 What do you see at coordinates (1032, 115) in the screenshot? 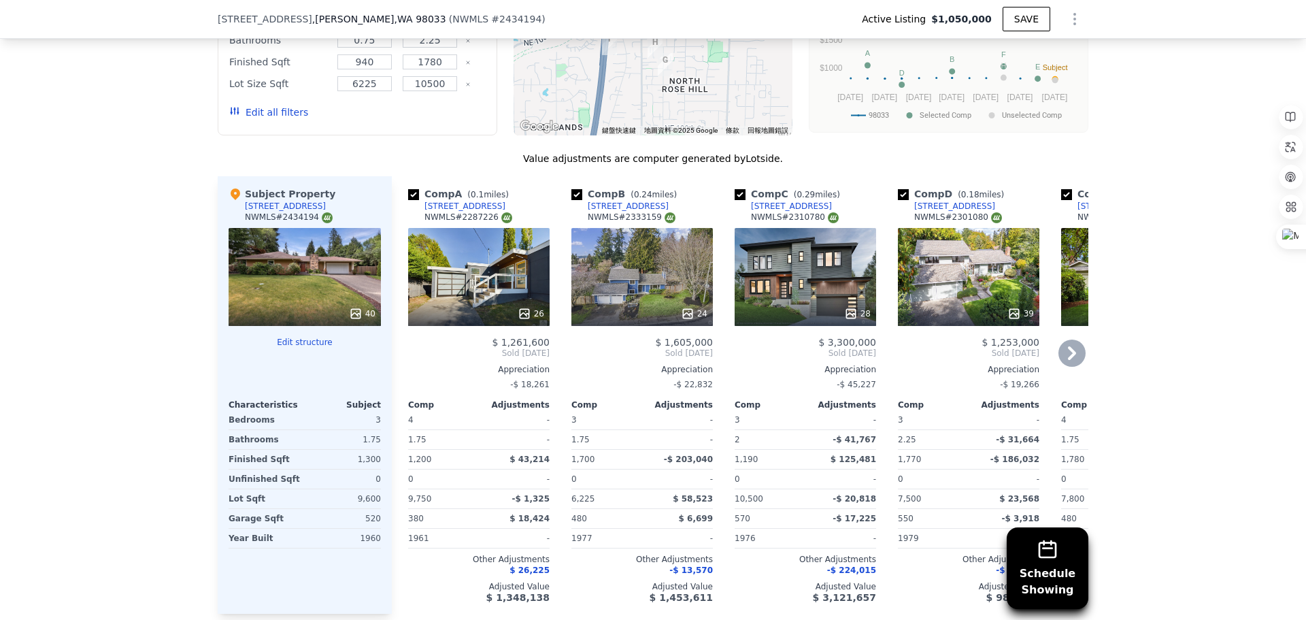
I see `text: Unselected Comp` at bounding box center [1032, 115].